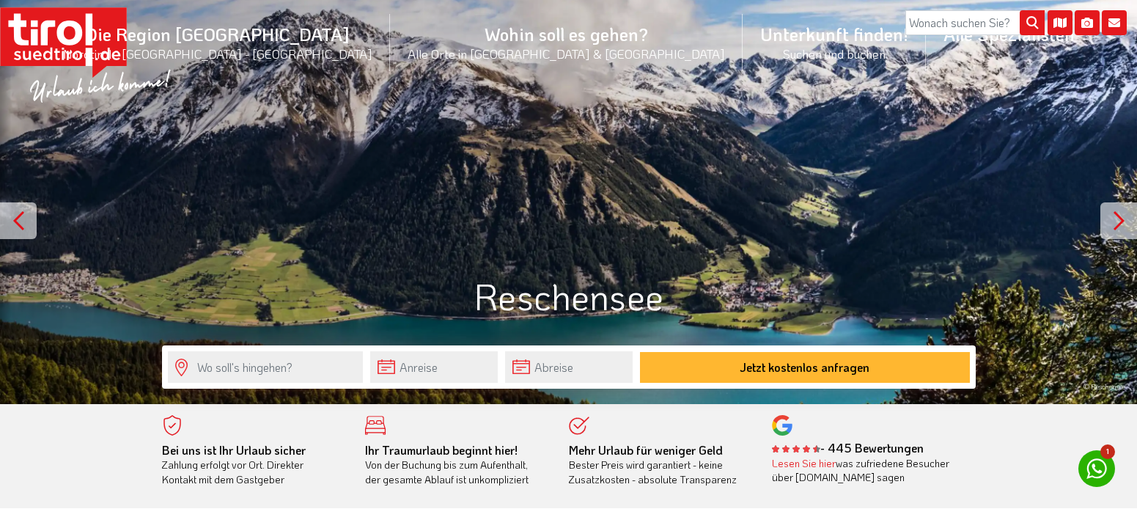 The height and width of the screenshot is (509, 1137). Describe the element at coordinates (834, 54) in the screenshot. I see `small: Suchen und buchen` at that location.